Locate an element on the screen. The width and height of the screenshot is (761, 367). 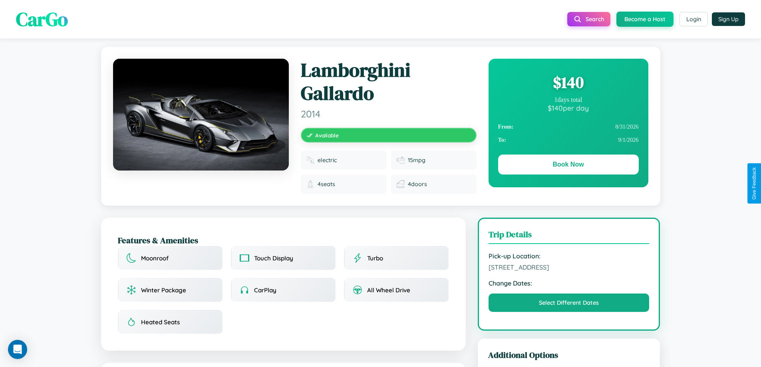
span: CarGo is located at coordinates (42, 19).